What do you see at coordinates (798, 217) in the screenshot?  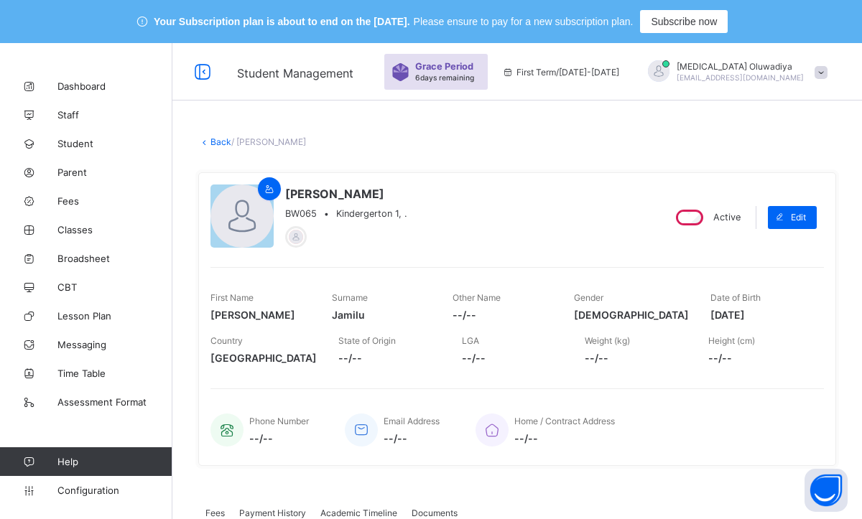 I see `span: Edit` at bounding box center [798, 217].